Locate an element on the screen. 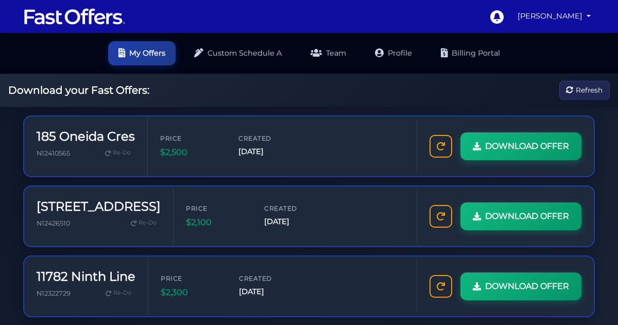 The image size is (618, 325). a: My Offers is located at coordinates (142, 53).